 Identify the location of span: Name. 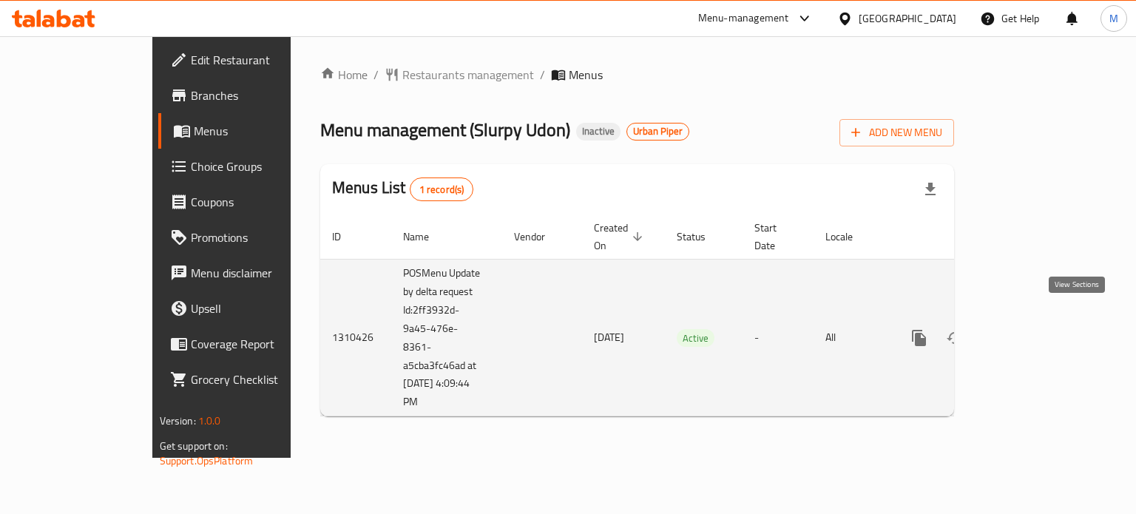
(425, 237).